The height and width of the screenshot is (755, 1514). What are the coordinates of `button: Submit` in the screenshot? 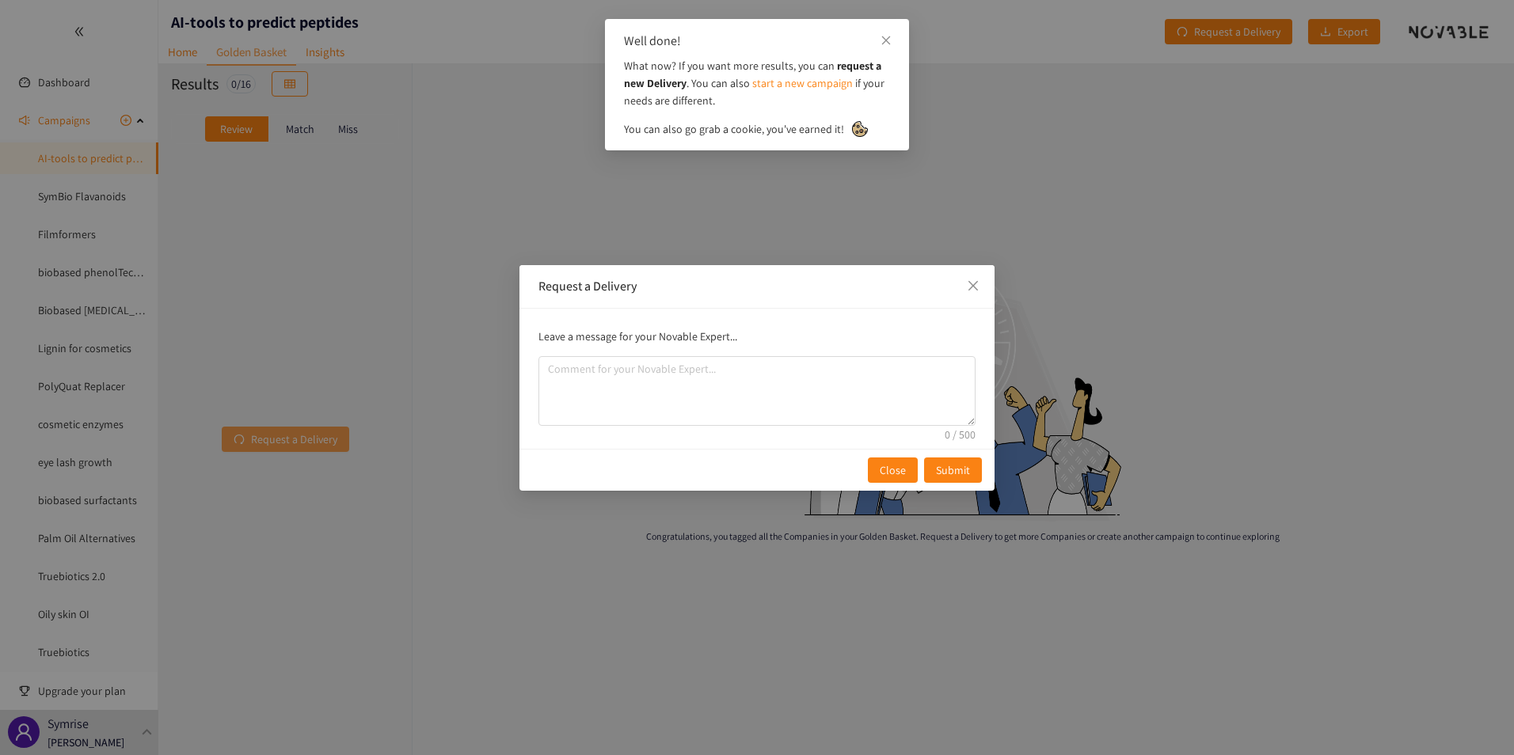 It's located at (953, 470).